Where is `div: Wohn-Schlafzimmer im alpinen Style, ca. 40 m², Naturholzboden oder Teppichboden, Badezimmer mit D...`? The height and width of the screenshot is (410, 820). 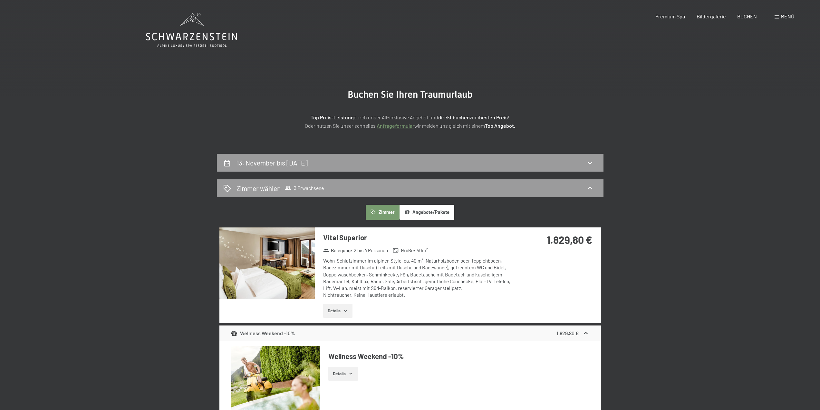
div: Wohn-Schlafzimmer im alpinen Style, ca. 40 m², Naturholzboden oder Teppichboden, Badezimmer mit D... is located at coordinates (419, 278).